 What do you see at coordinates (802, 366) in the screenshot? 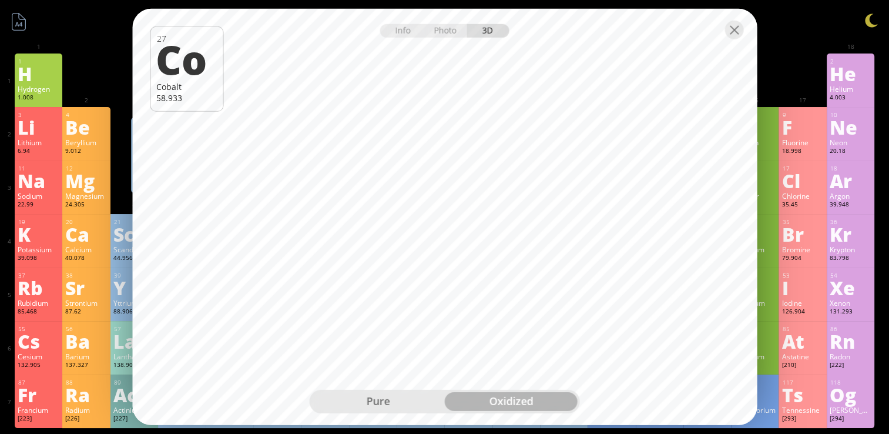
I see `div: [210]` at bounding box center [802, 366].